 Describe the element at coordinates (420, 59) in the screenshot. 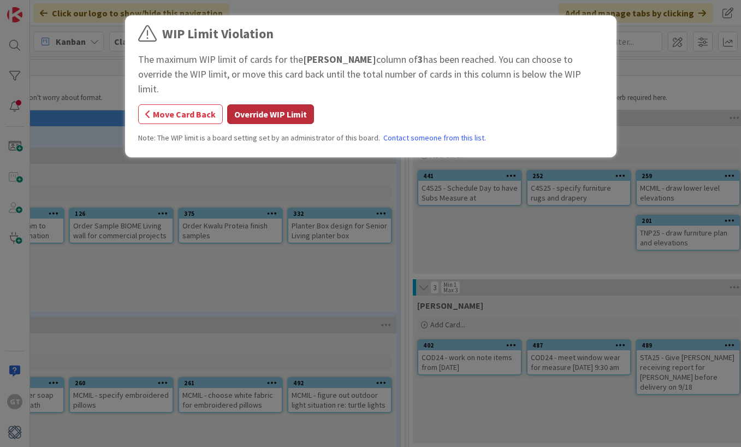

I see `b: 3` at that location.